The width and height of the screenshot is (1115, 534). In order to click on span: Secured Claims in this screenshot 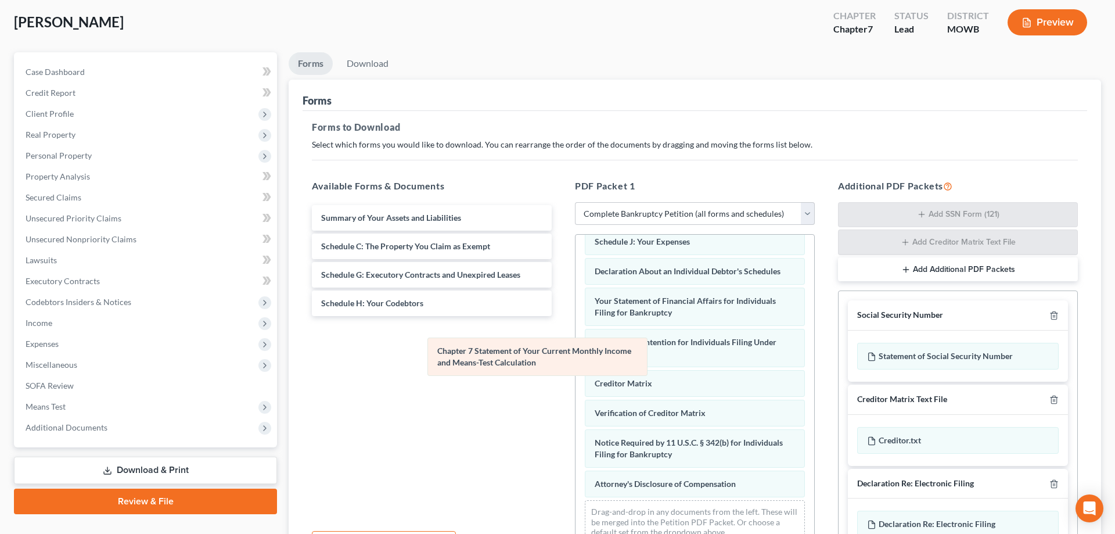, I will do `click(53, 197)`.